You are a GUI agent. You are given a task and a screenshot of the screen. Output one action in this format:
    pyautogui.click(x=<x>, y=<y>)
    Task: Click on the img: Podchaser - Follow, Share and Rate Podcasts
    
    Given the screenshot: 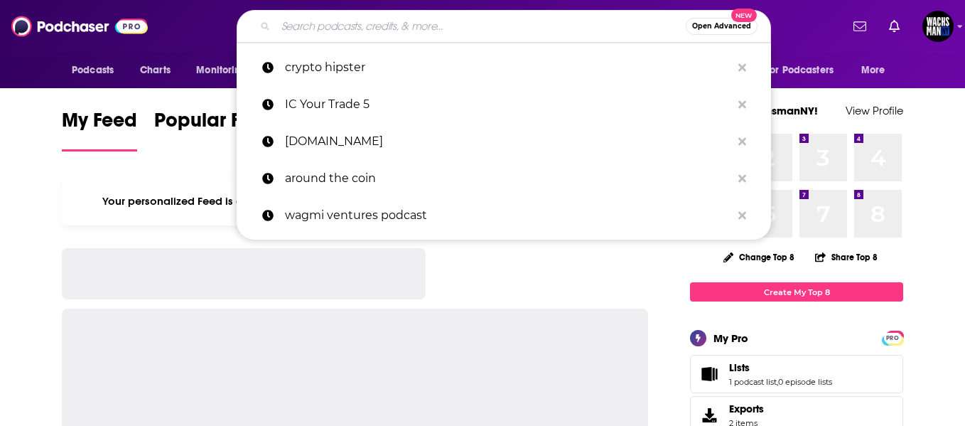 What is the action you would take?
    pyautogui.click(x=80, y=26)
    